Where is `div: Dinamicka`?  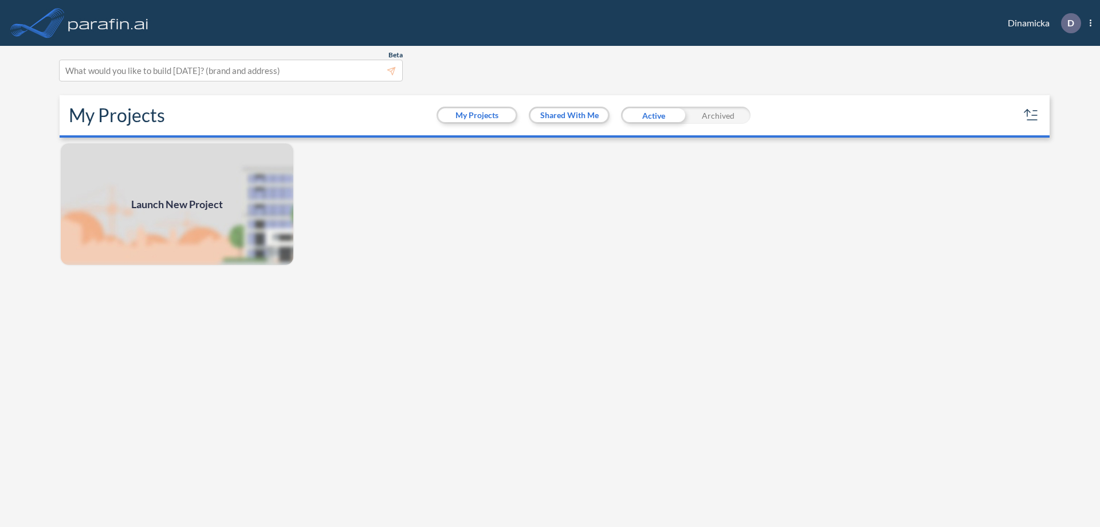
div: Dinamicka is located at coordinates (1041, 23).